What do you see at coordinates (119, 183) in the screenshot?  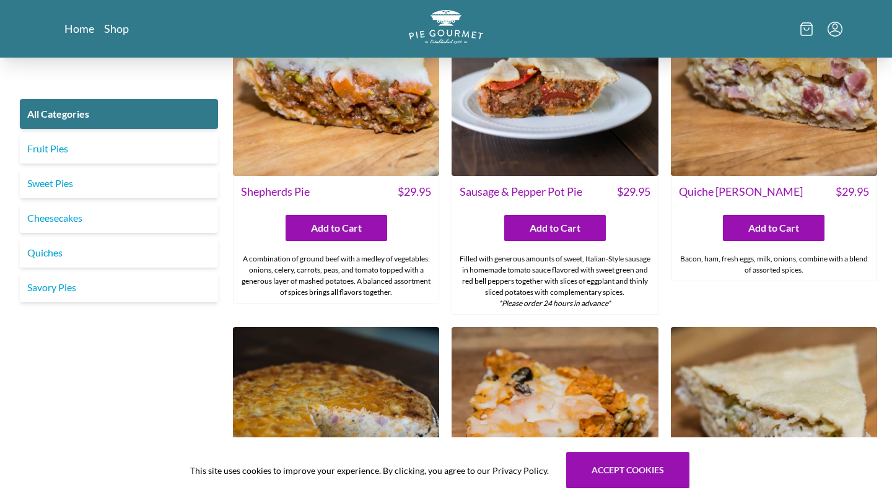 I see `a: Sweet Pies` at bounding box center [119, 183].